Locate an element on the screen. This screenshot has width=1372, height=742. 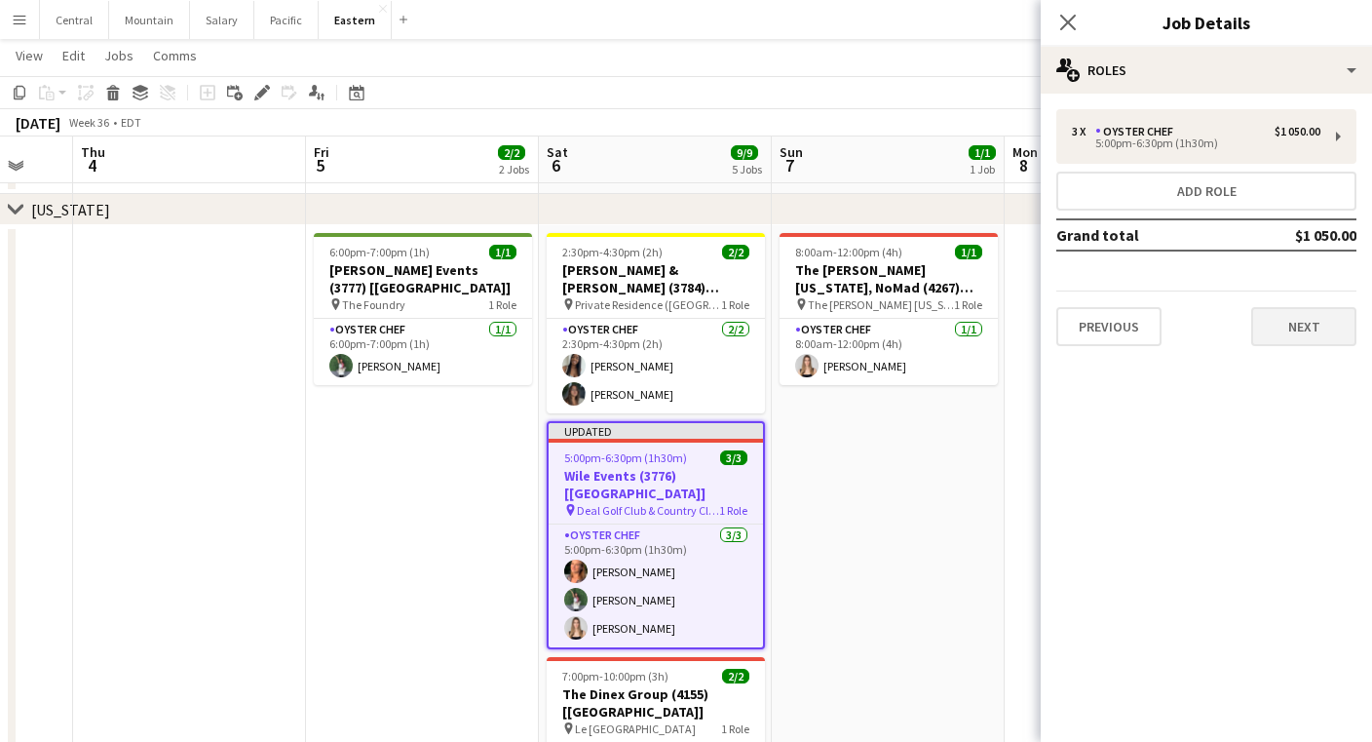
span: The Foundry is located at coordinates (373, 304).